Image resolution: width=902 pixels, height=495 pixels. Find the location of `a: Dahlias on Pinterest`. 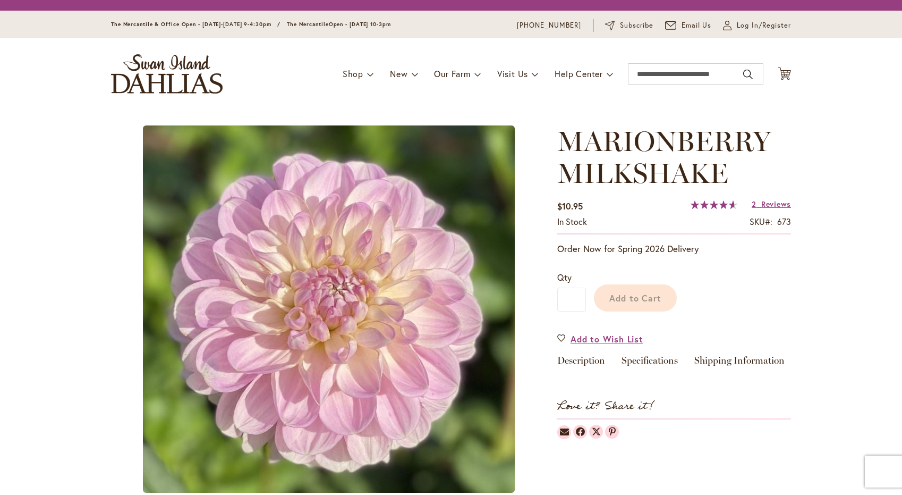

a: Dahlias on Pinterest is located at coordinates (612, 432).